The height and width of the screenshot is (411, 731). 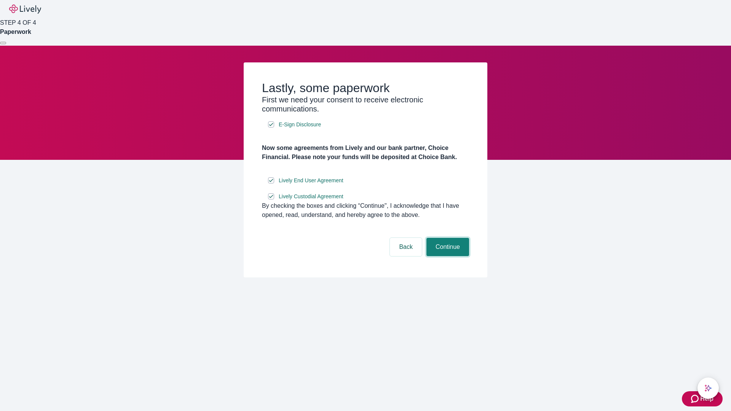 I want to click on h3: First we need your consent to receive electronic communications., so click(x=365, y=104).